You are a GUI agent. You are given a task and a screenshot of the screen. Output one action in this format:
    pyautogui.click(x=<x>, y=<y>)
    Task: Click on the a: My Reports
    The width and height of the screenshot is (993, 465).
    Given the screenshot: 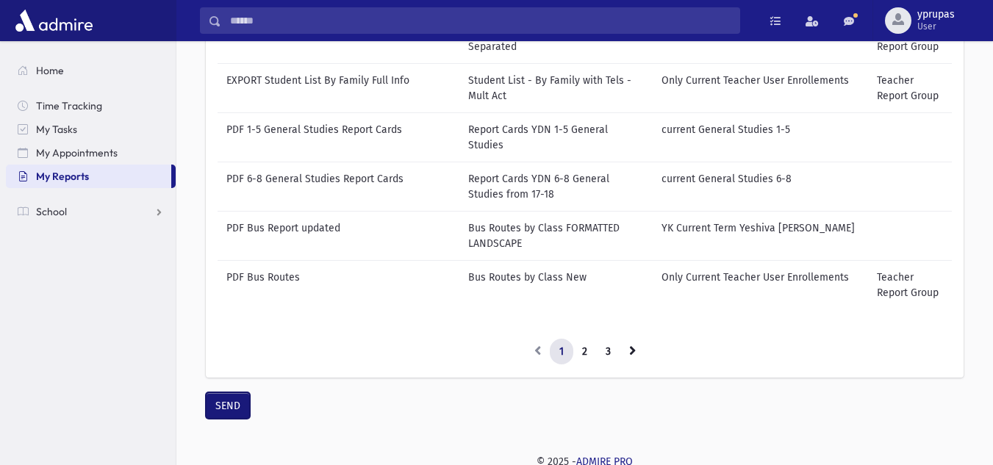 What is the action you would take?
    pyautogui.click(x=88, y=176)
    